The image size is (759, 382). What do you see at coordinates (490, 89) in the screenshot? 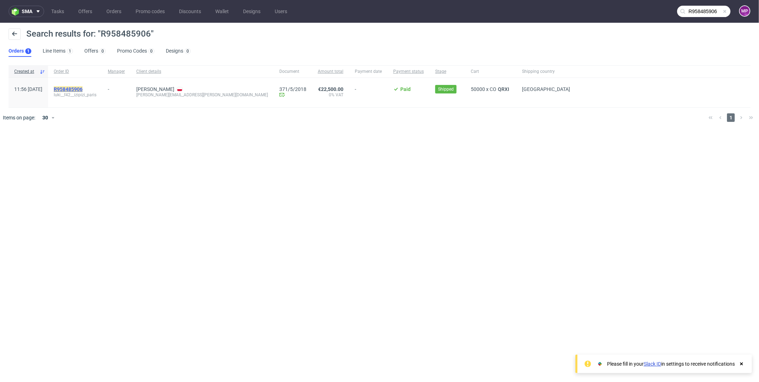
I see `div: x` at bounding box center [490, 89].